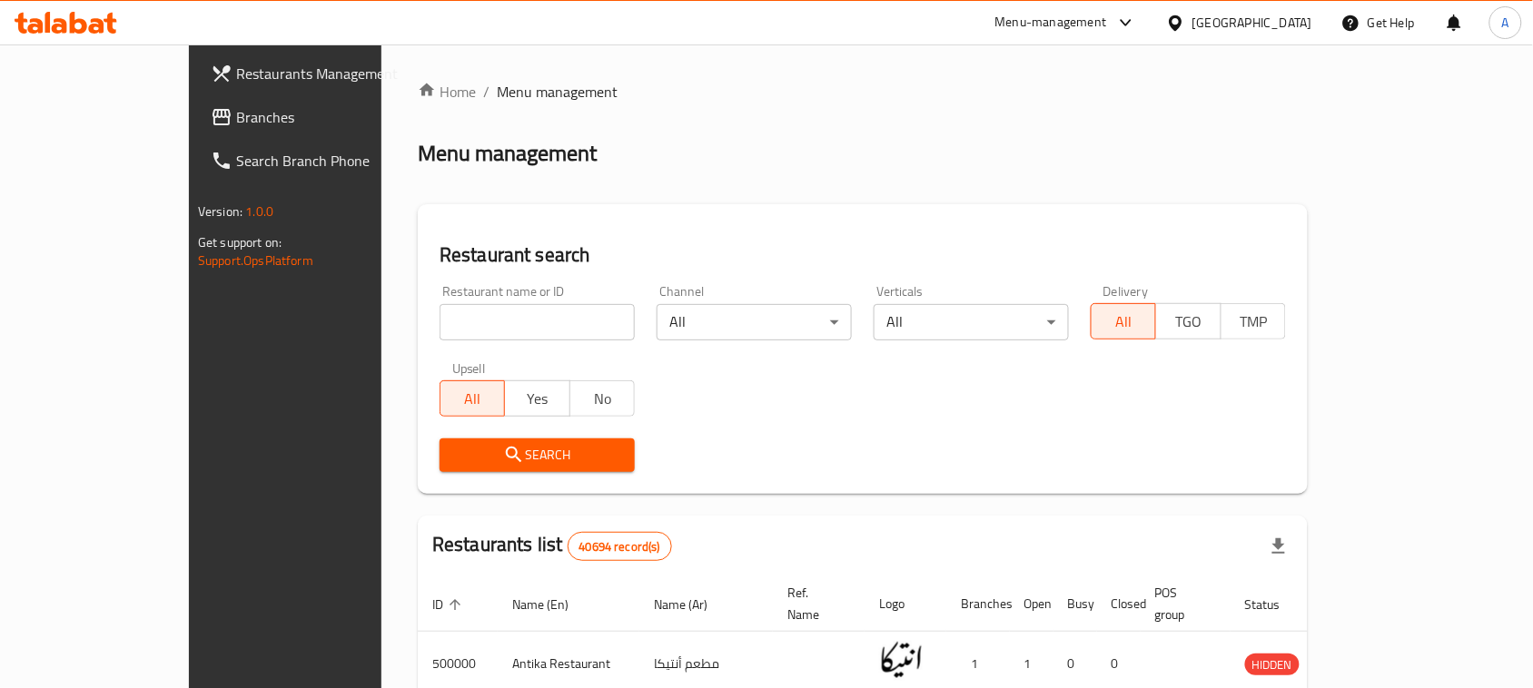 This screenshot has height=688, width=1533. What do you see at coordinates (333, 74) in the screenshot?
I see `span: Restaurants Management` at bounding box center [333, 74].